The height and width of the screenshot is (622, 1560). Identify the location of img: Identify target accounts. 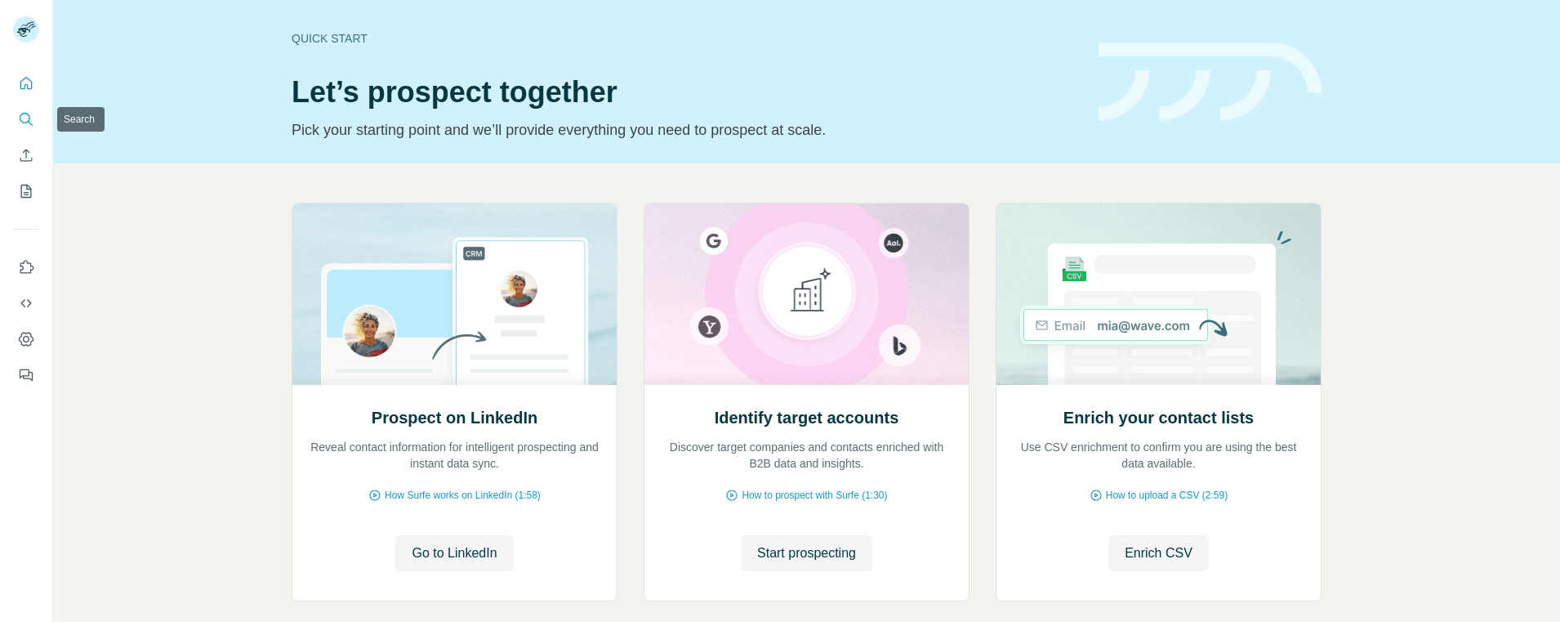
(806, 294).